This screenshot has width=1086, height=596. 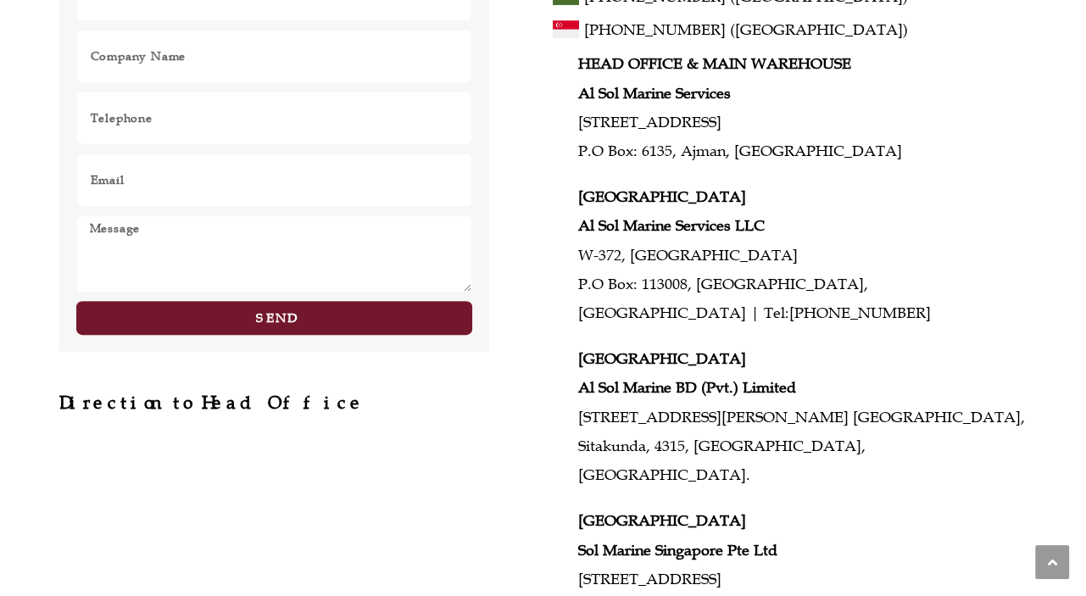 What do you see at coordinates (274, 318) in the screenshot?
I see `button: Send` at bounding box center [274, 318].